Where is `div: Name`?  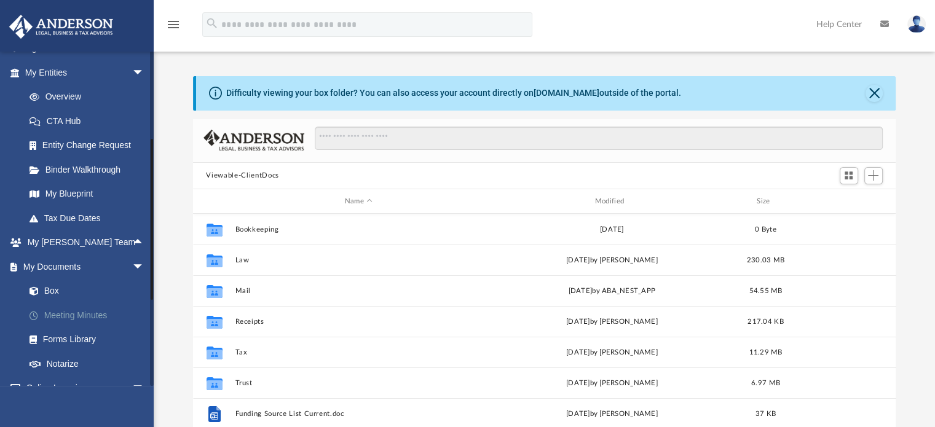 div: Name is located at coordinates (358, 202).